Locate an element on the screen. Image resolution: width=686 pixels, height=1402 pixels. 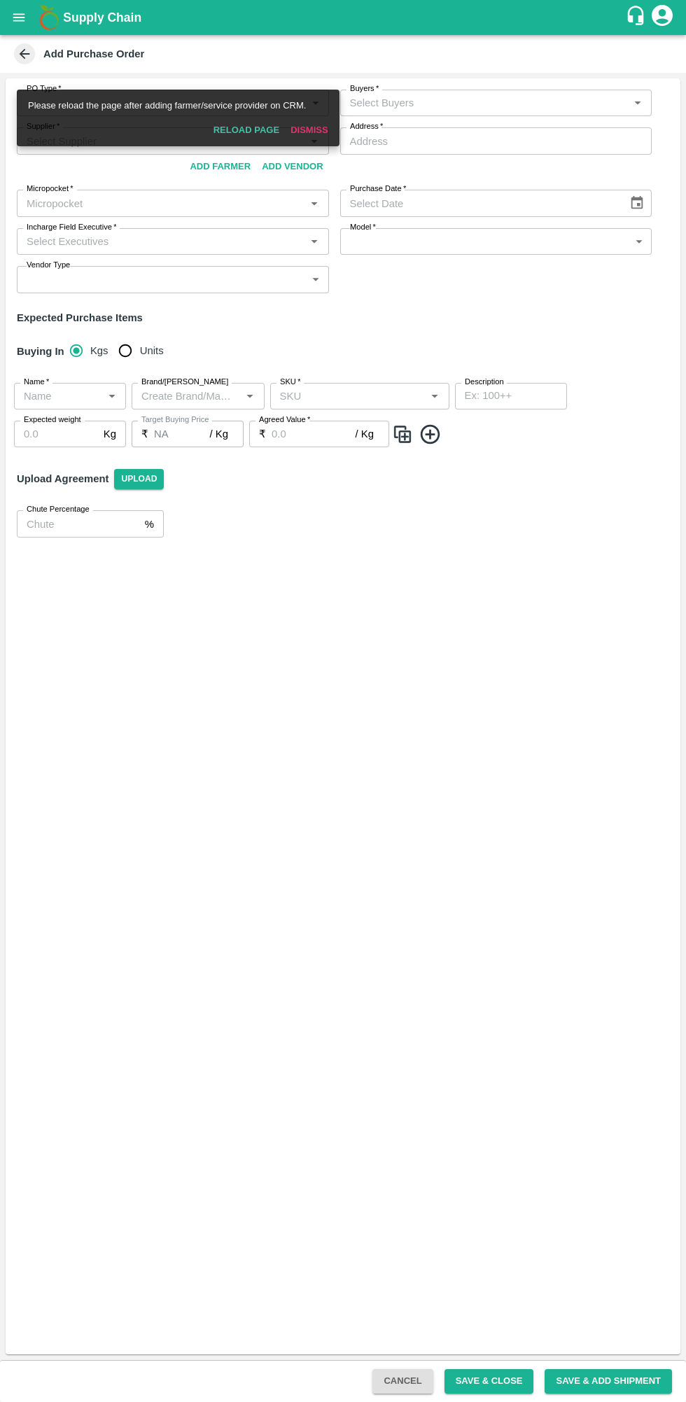
label: Agreed Value is located at coordinates (284, 420).